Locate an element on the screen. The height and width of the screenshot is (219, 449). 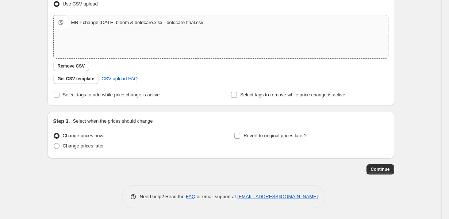
p: Select when the prices should change is located at coordinates (113, 121).